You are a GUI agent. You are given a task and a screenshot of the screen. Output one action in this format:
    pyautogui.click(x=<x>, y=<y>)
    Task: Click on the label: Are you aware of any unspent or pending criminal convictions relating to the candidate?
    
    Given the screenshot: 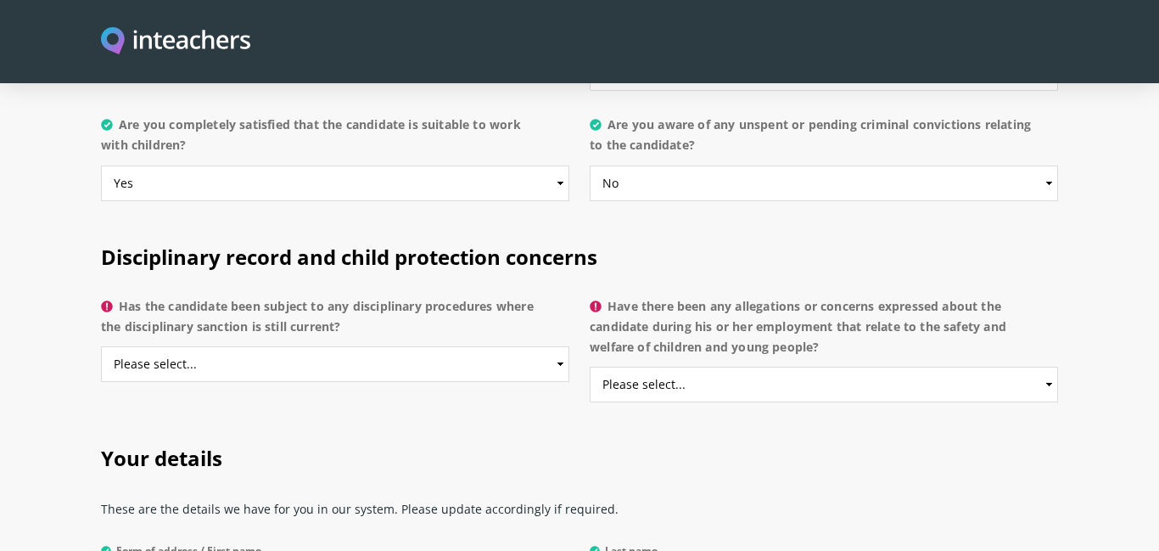 What is the action you would take?
    pyautogui.click(x=824, y=140)
    